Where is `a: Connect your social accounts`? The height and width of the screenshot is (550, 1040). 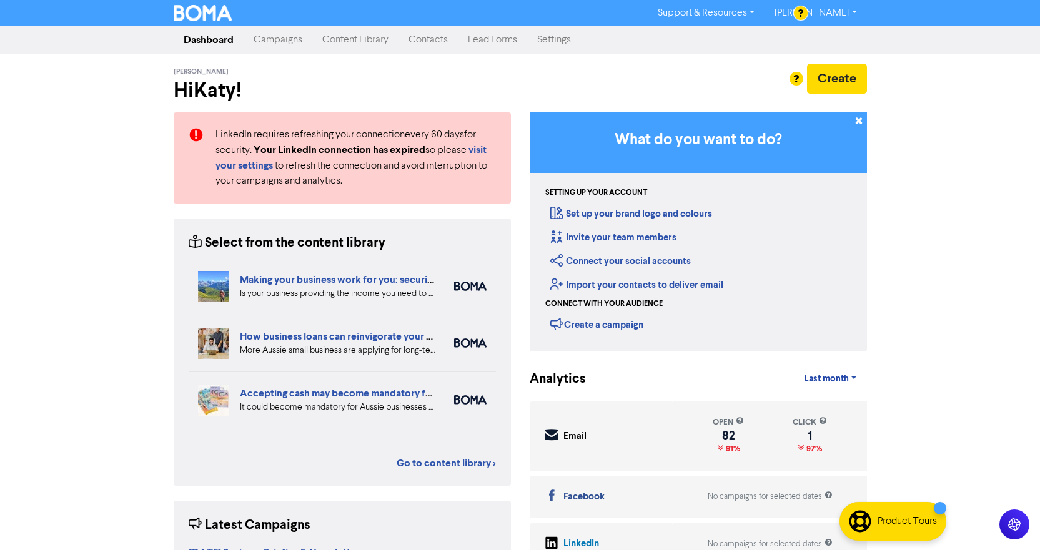
a: Connect your social accounts is located at coordinates (620, 261).